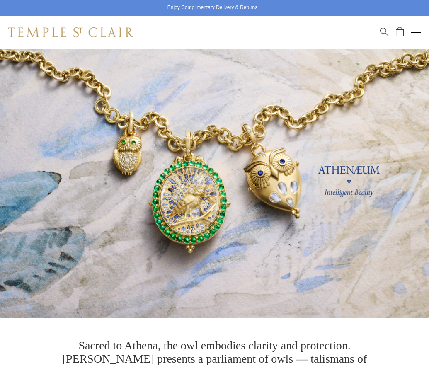  I want to click on img: Temple St. Clair, so click(71, 32).